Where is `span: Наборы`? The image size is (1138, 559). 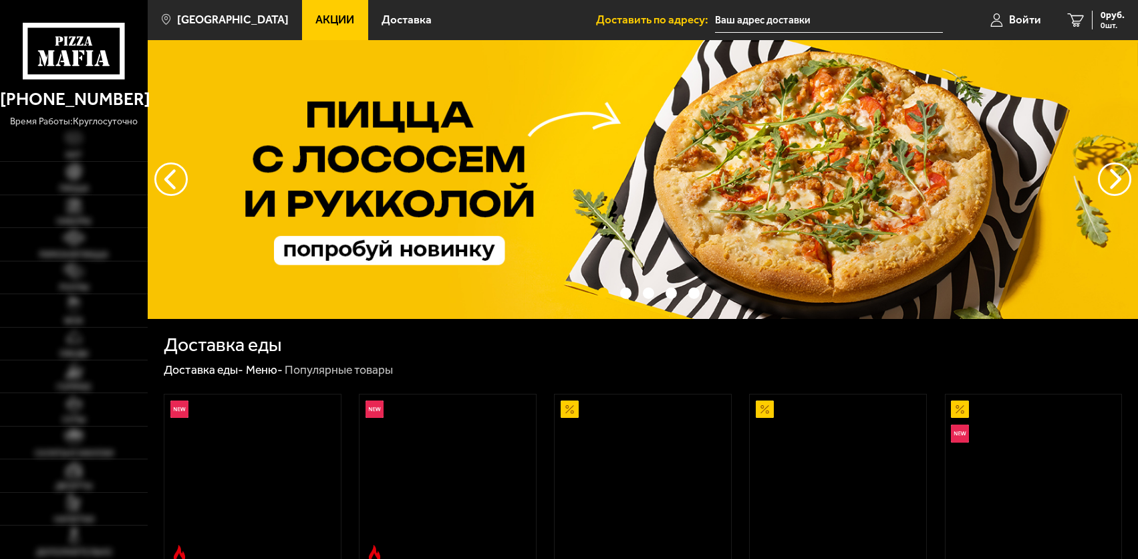 span: Наборы is located at coordinates (74, 221).